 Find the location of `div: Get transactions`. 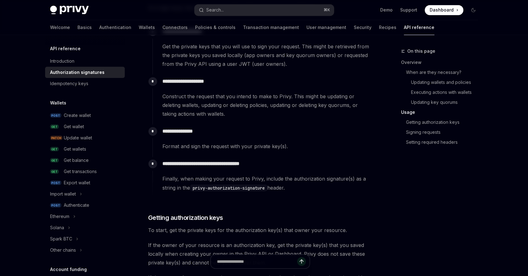

div: Get transactions is located at coordinates (80, 171).